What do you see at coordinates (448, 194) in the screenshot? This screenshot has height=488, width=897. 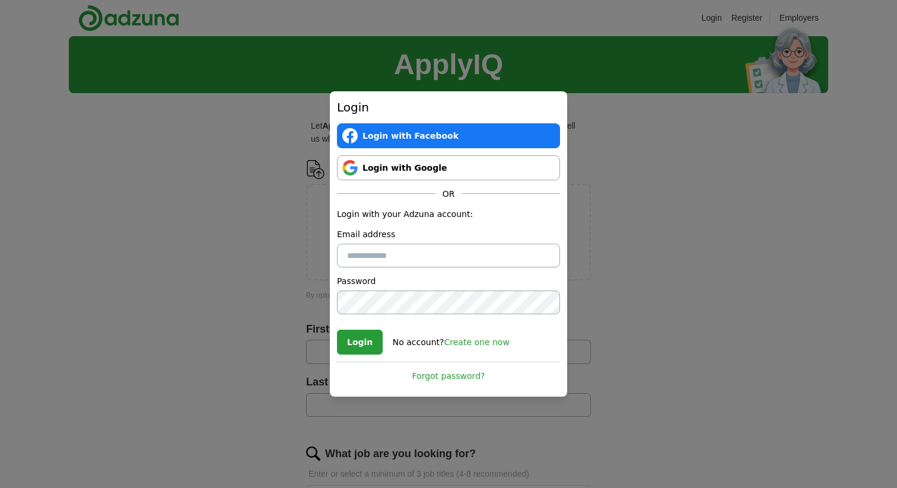 I see `span: OR` at bounding box center [448, 194].